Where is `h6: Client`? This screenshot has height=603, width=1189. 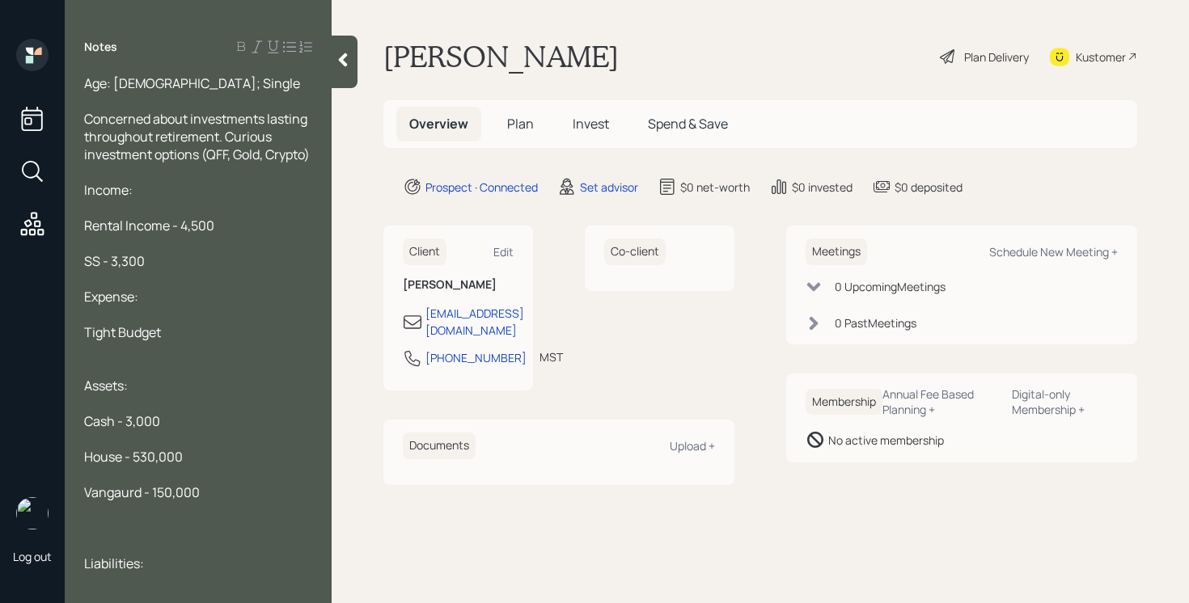
h6: Client is located at coordinates (425, 251).